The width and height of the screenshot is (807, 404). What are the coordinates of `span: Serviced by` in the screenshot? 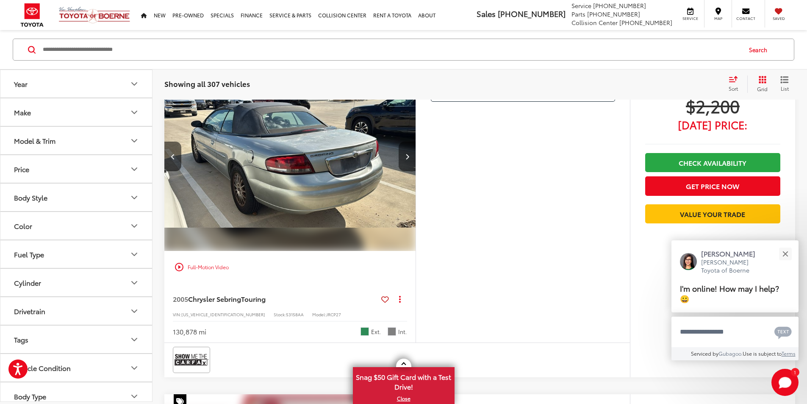 It's located at (704, 353).